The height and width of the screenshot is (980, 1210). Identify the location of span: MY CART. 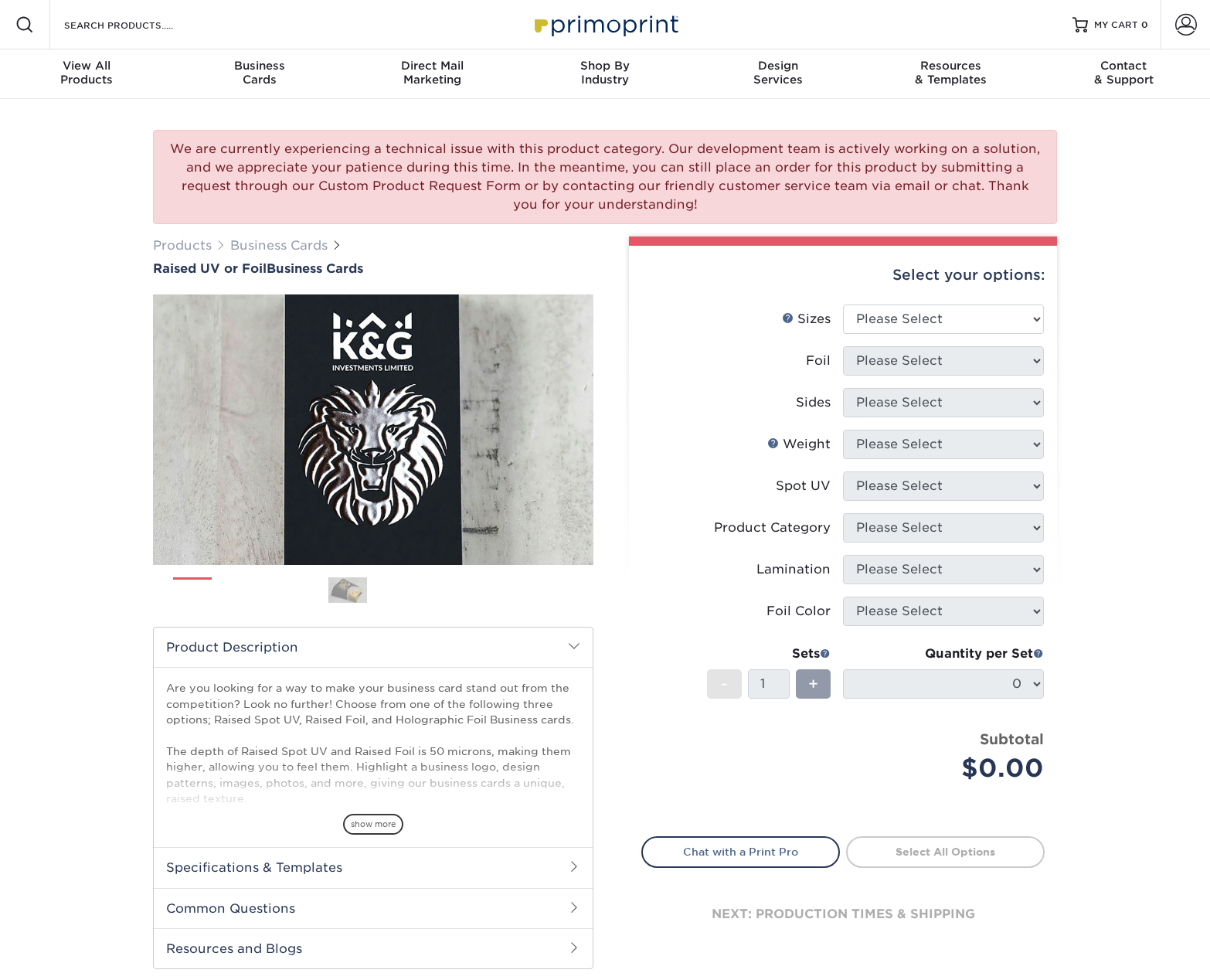
(1116, 25).